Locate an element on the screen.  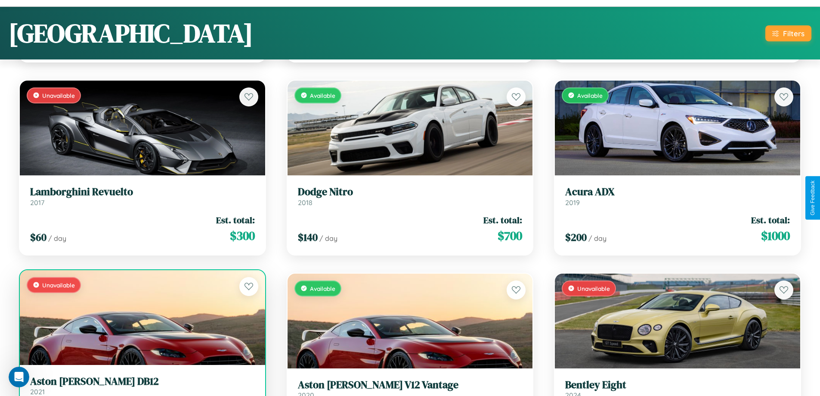
span: $ 700 is located at coordinates (510, 236).